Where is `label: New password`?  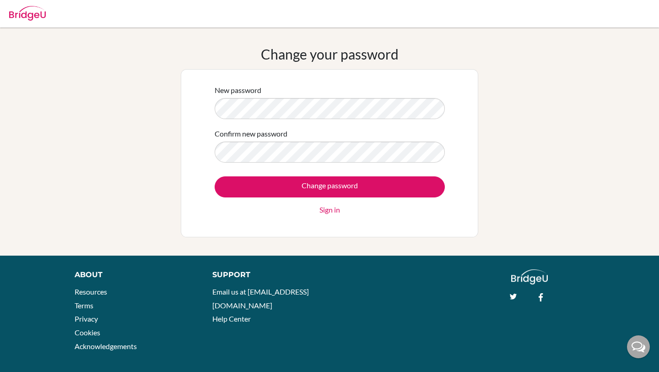
label: New password is located at coordinates (238, 90).